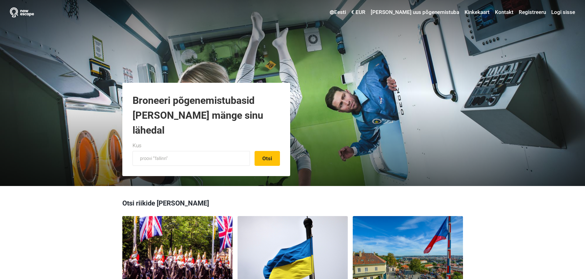  Describe the element at coordinates (22, 12) in the screenshot. I see `img: Nowescape logo` at that location.